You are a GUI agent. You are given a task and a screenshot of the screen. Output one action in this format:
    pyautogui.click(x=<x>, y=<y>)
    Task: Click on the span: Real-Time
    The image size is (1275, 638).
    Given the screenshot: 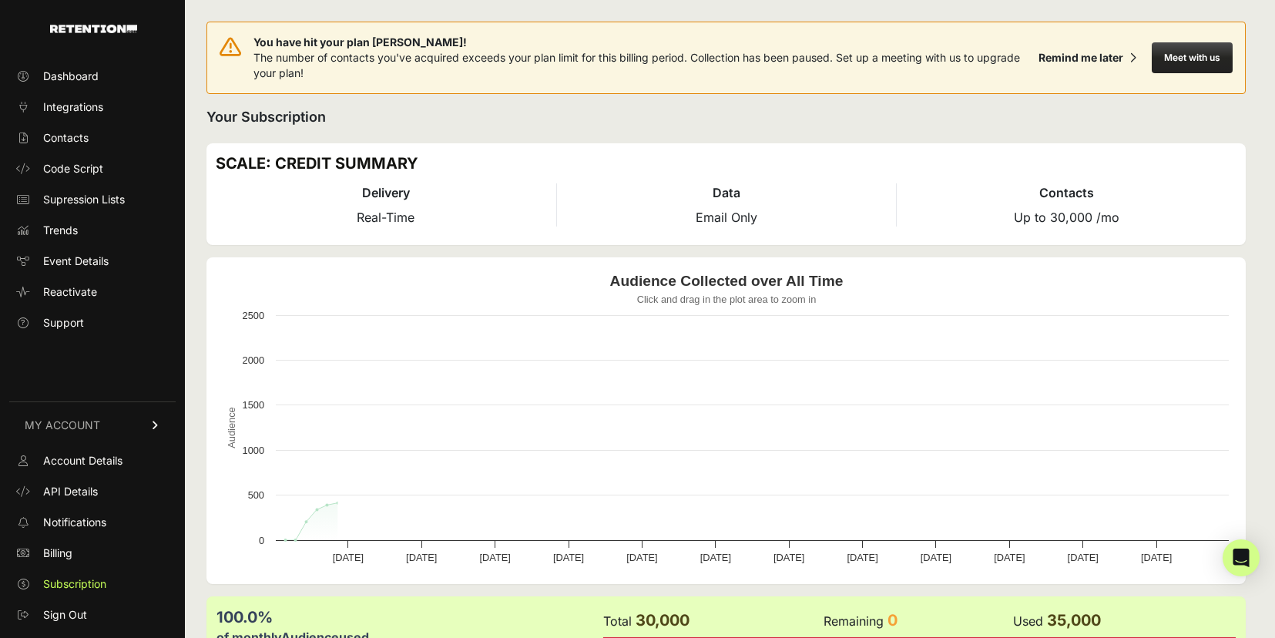 What is the action you would take?
    pyautogui.click(x=385, y=217)
    